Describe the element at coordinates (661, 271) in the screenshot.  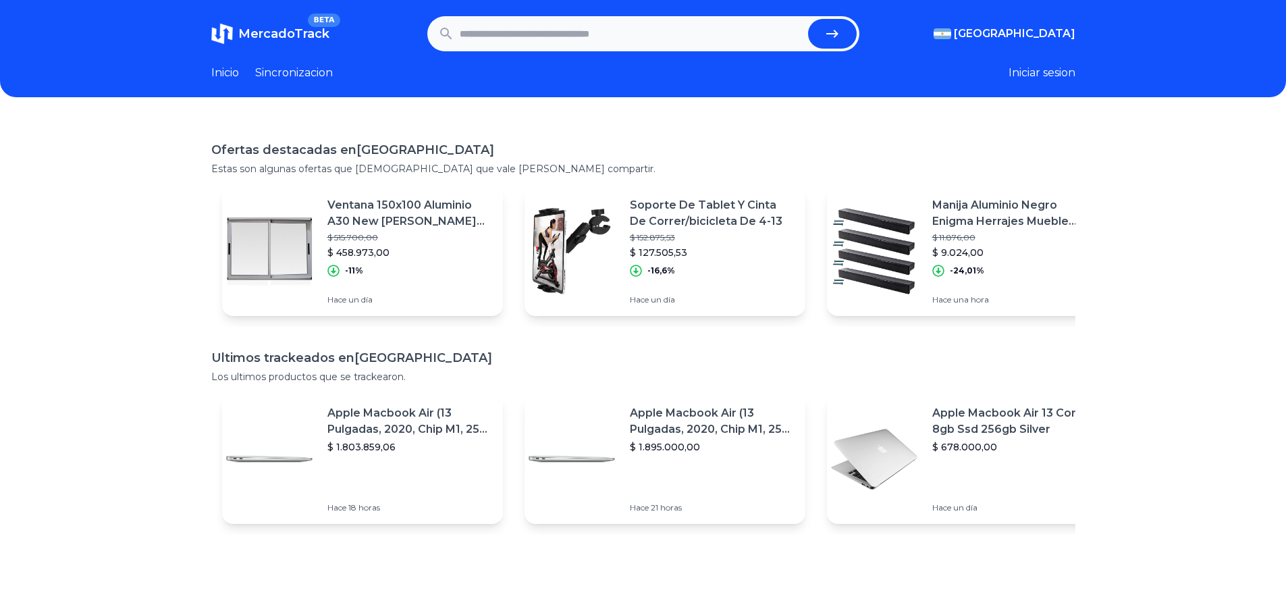
I see `p: -16,6%` at that location.